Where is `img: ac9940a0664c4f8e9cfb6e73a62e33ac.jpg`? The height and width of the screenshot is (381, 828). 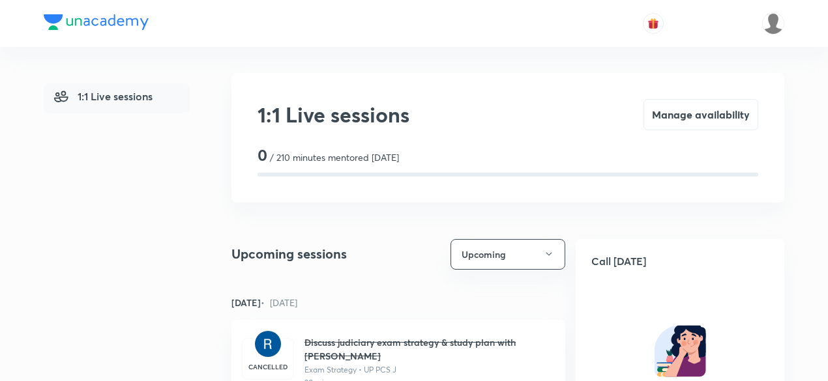
img: ac9940a0664c4f8e9cfb6e73a62e33ac.jpg is located at coordinates (268, 344).